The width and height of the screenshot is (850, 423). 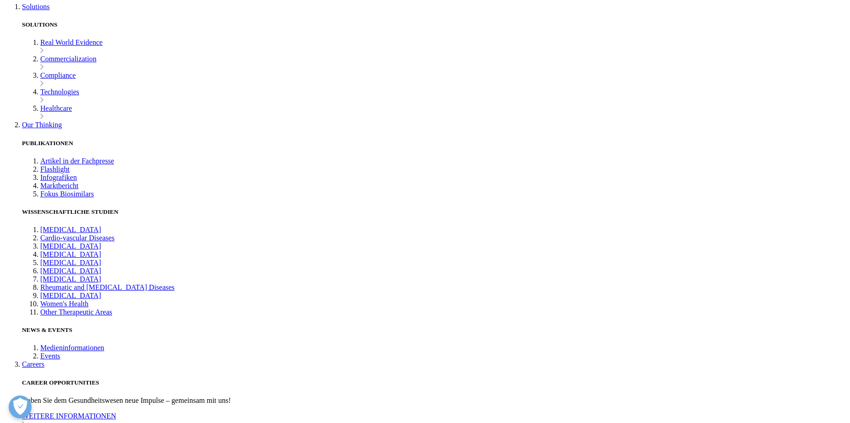 I want to click on a: Marktbericht, so click(x=59, y=185).